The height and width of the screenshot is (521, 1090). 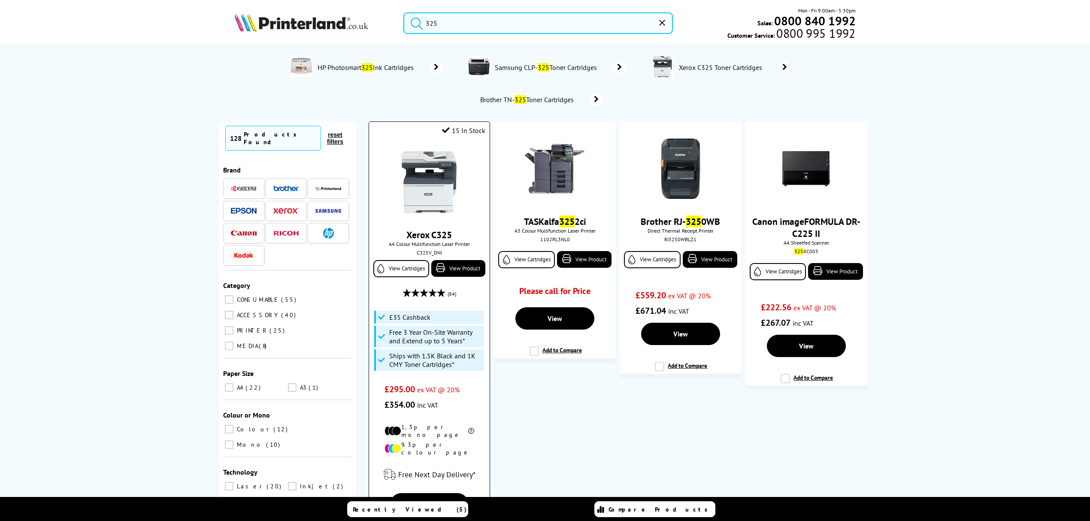 What do you see at coordinates (408, 509) in the screenshot?
I see `a: Recently Viewed (5)` at bounding box center [408, 509].